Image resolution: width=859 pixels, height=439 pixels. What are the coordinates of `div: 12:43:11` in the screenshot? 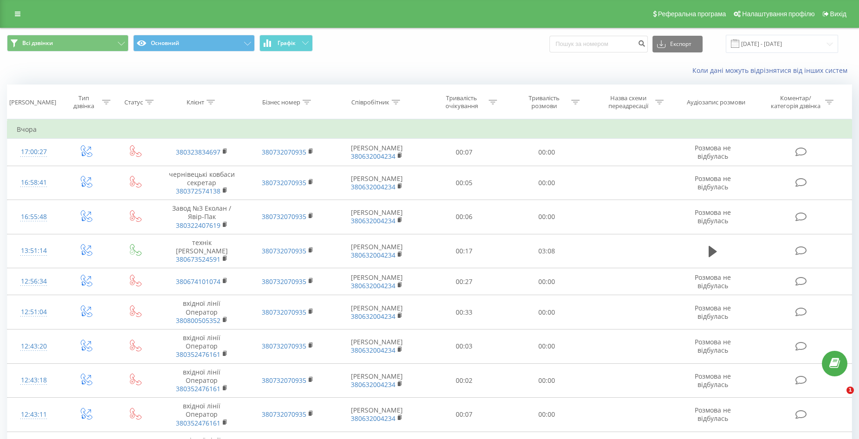 It's located at (33, 414).